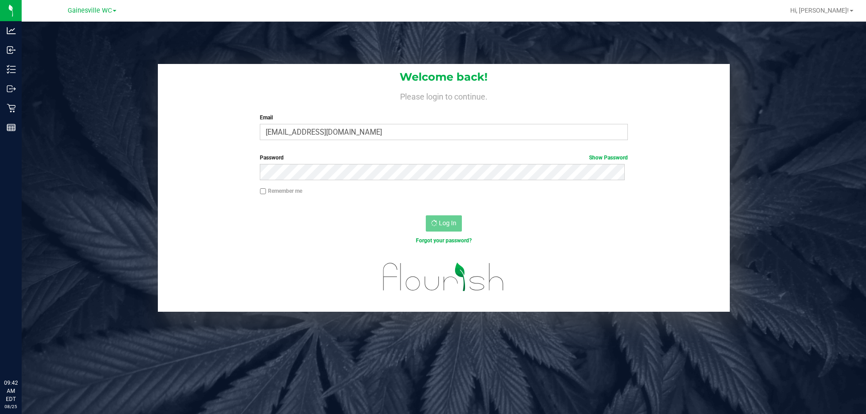  Describe the element at coordinates (447, 223) in the screenshot. I see `span: Log In` at that location.